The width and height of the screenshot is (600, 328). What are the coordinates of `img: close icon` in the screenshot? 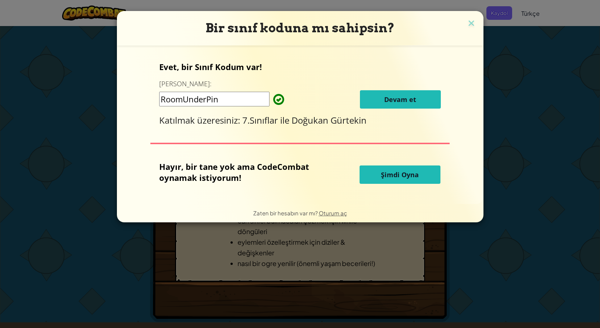 It's located at (471, 24).